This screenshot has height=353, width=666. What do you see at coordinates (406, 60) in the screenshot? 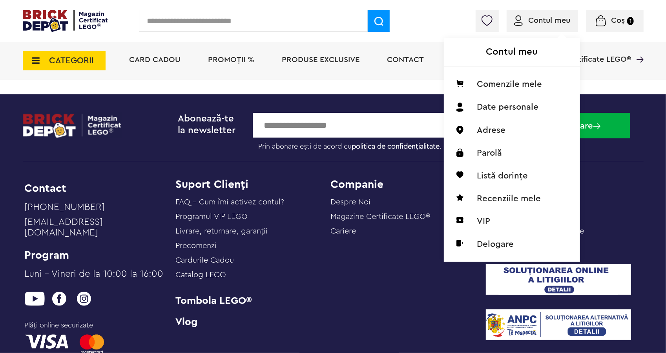
I see `a: Contact` at bounding box center [406, 60].